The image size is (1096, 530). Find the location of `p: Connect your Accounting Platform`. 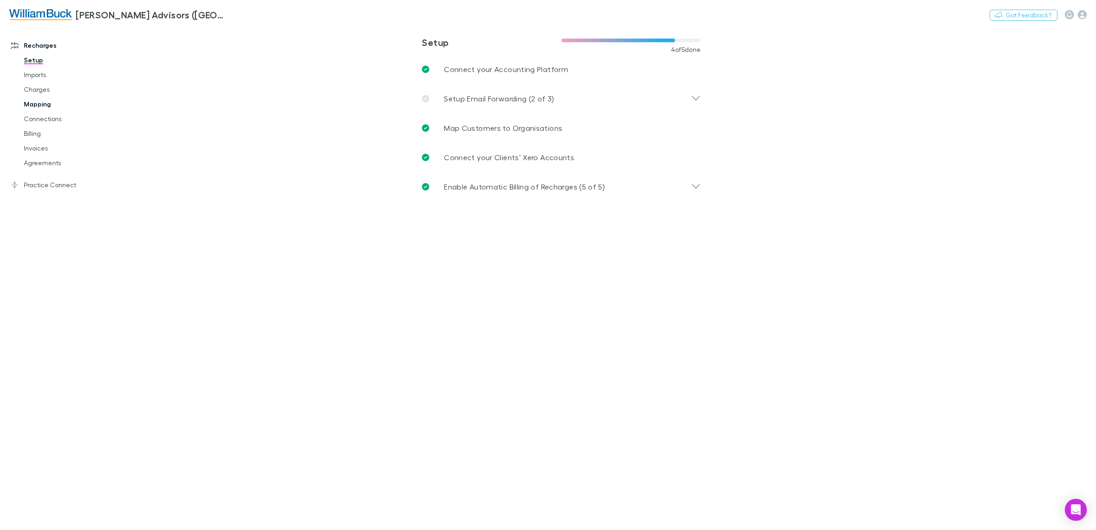

p: Connect your Accounting Platform is located at coordinates (506, 69).